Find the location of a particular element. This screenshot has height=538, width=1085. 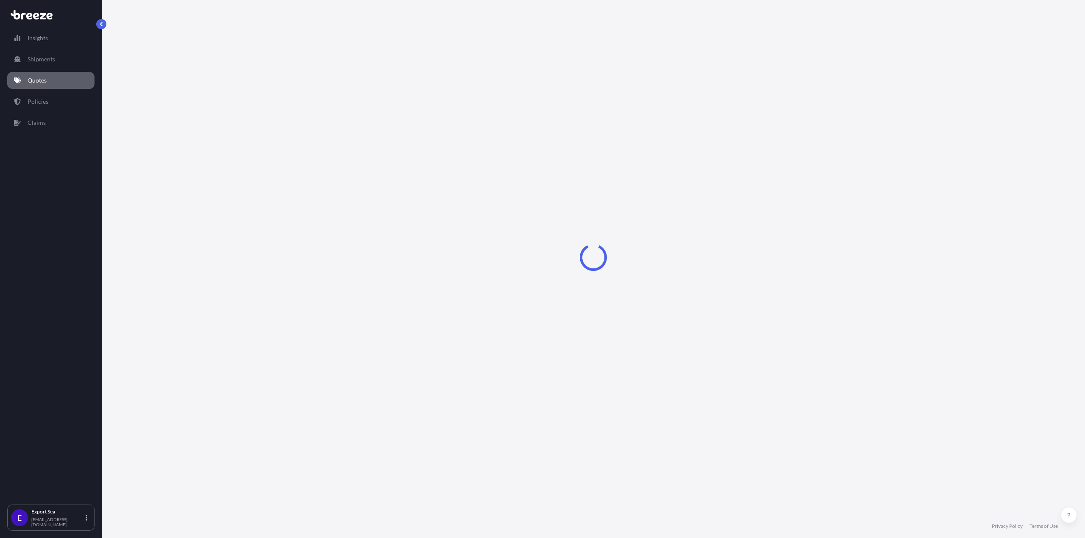

a: Privacy Policy is located at coordinates (1007, 527).